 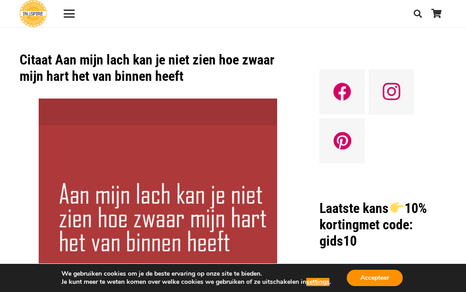 I want to click on h1: met code: gids10, so click(x=382, y=225).